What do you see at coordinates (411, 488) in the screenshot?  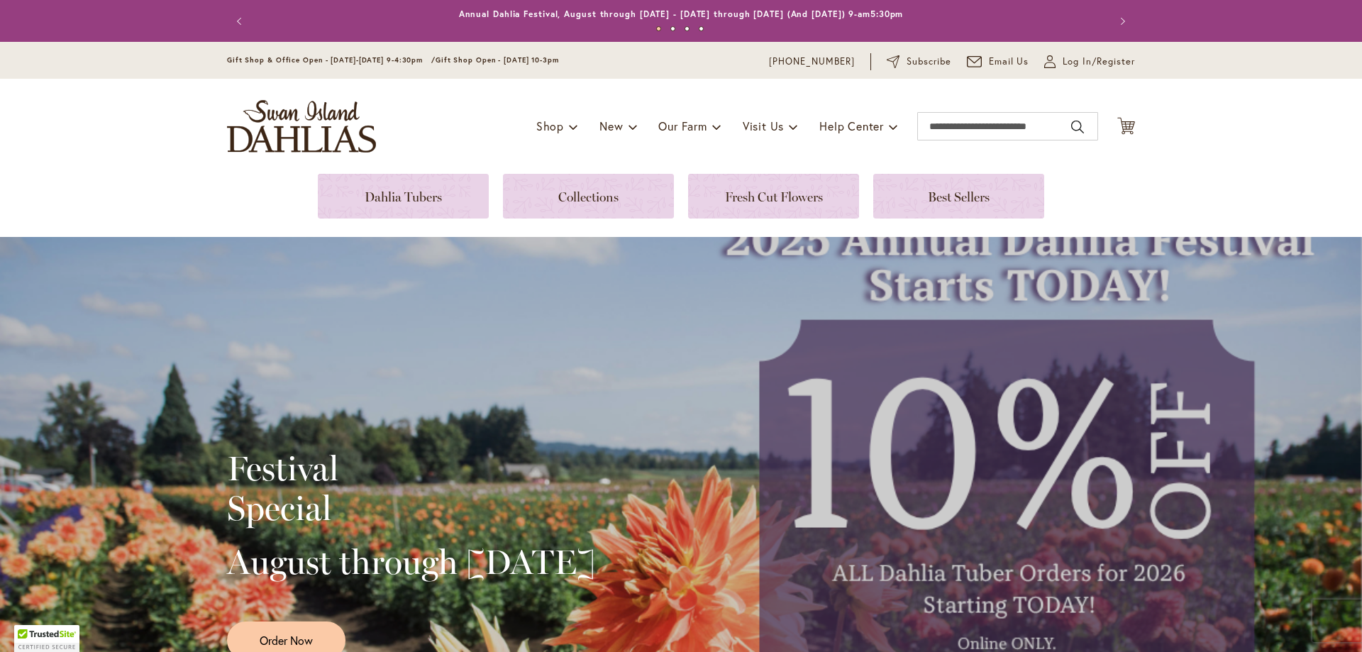 I see `h2: Festival Special` at bounding box center [411, 488].